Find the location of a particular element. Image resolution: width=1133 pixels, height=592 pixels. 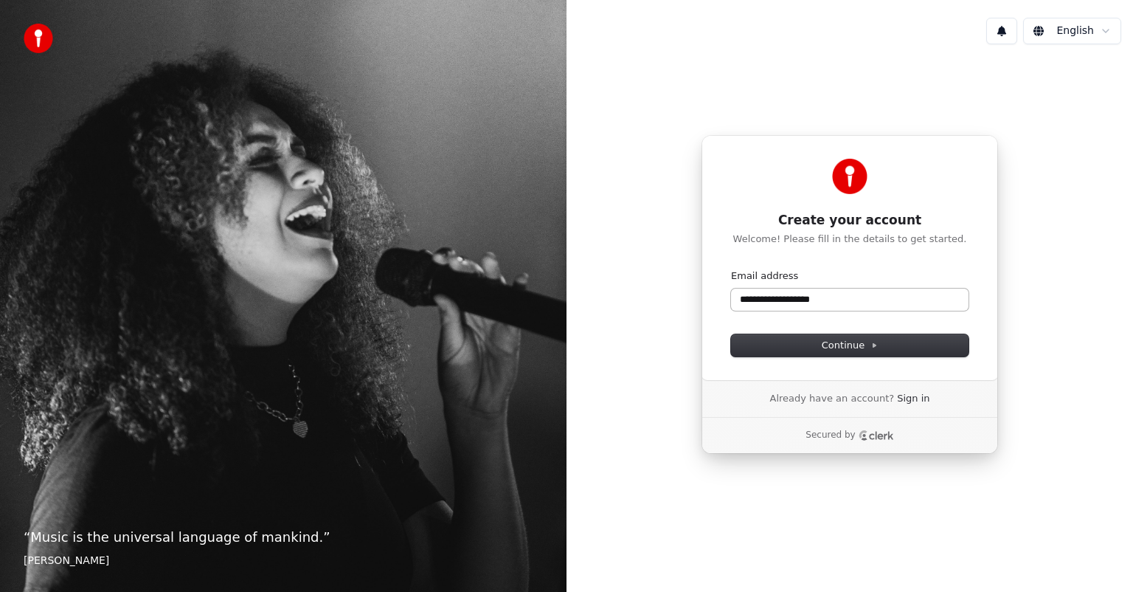

a: Sign in is located at coordinates (914, 398).